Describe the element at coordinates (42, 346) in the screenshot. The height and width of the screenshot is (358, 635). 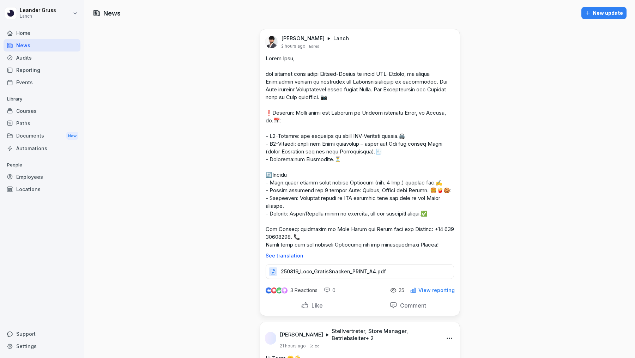
I see `a: Settings` at that location.